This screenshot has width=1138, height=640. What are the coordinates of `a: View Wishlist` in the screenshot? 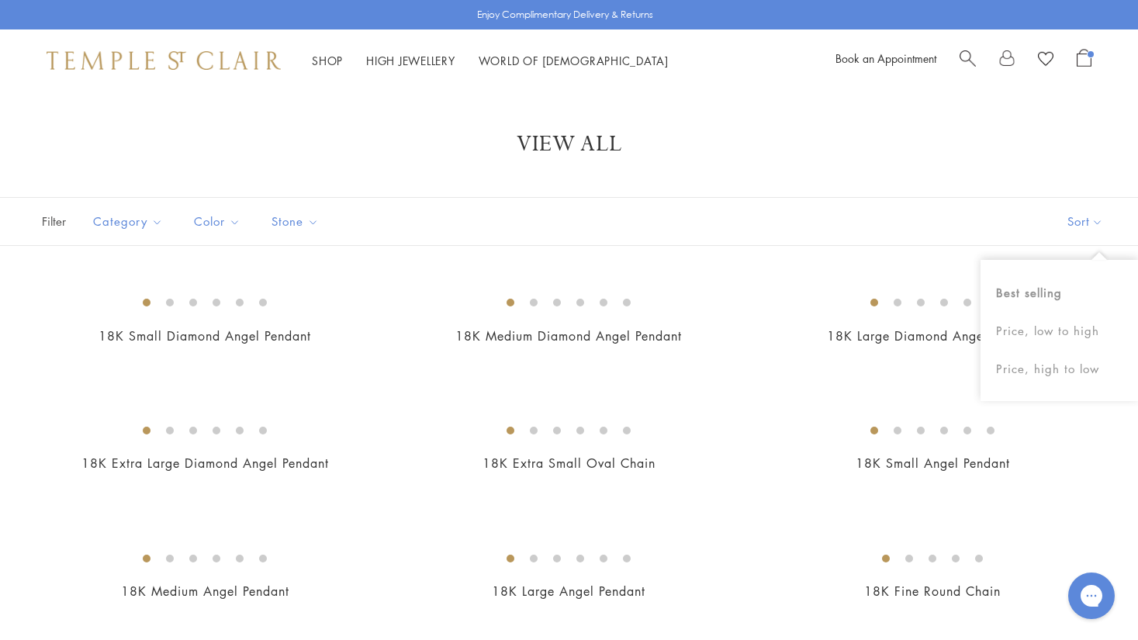 It's located at (1045, 60).